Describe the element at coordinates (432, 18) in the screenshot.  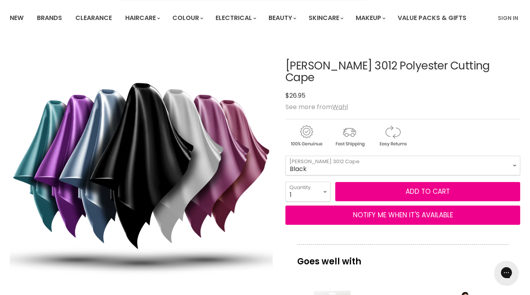
I see `a: Value Packs & Gifts` at that location.